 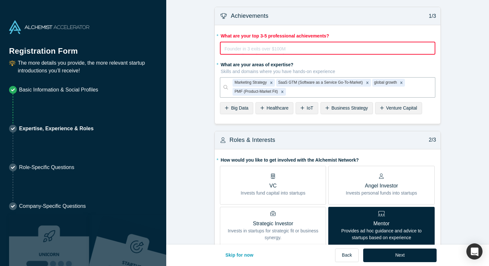 I want to click on p: Basic Information & Social Profiles, so click(x=59, y=90).